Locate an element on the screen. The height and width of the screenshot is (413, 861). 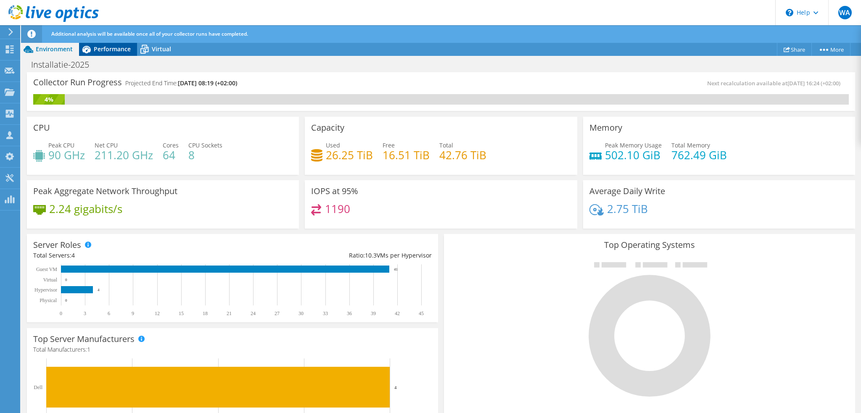
text: Guest VM is located at coordinates (47, 270).